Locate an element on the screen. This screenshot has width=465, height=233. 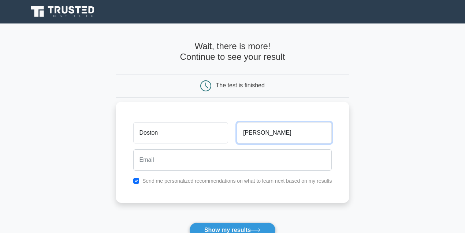
input: Email is located at coordinates (233, 160).